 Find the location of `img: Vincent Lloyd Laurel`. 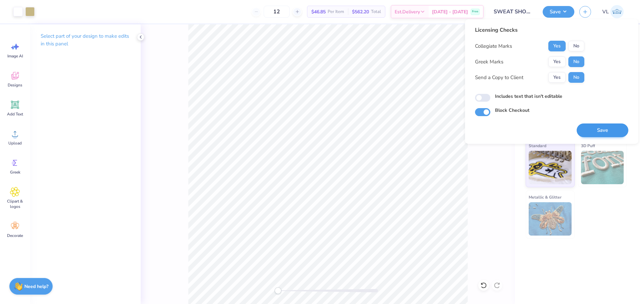

img: Vincent Lloyd Laurel is located at coordinates (617, 12).